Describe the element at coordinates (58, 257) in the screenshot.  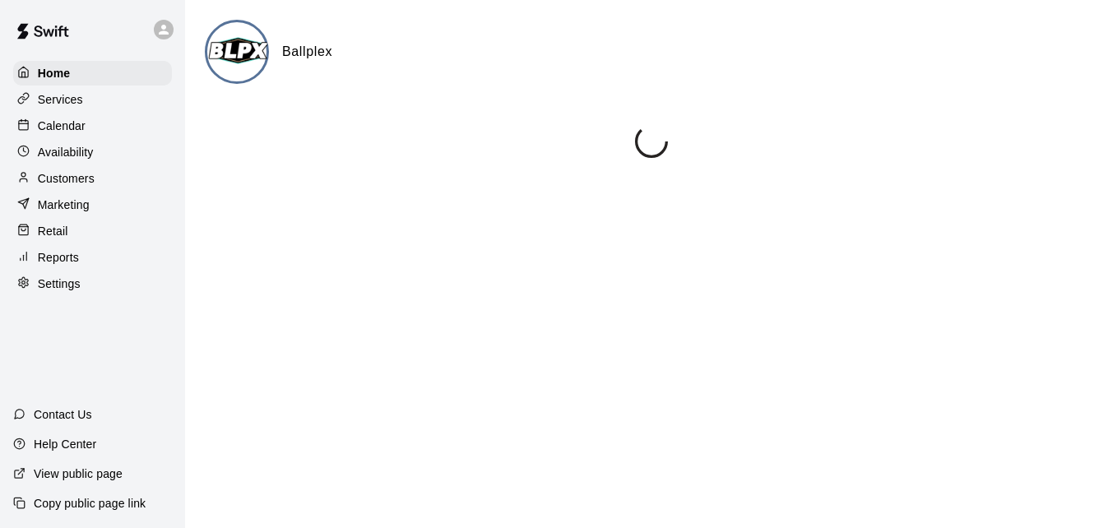
I see `p: Reports` at that location.